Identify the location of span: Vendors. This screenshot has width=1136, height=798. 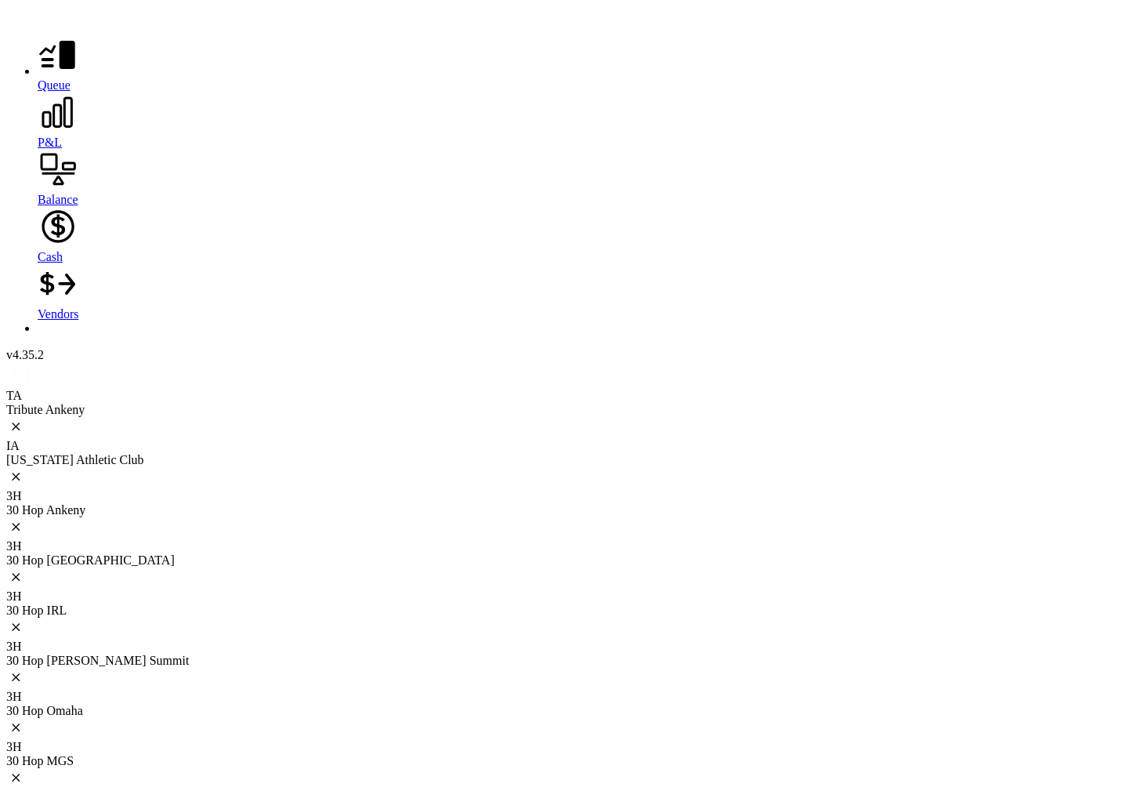
(58, 313).